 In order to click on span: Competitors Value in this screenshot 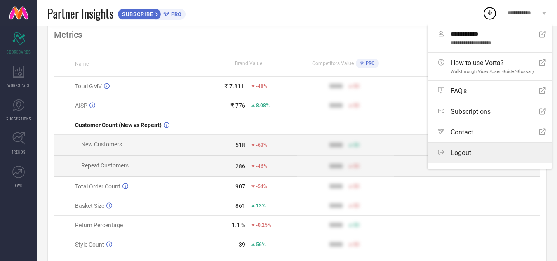, I will do `click(333, 64)`.